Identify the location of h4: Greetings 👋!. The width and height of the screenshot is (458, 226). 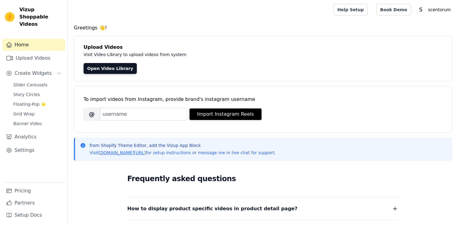
(263, 28).